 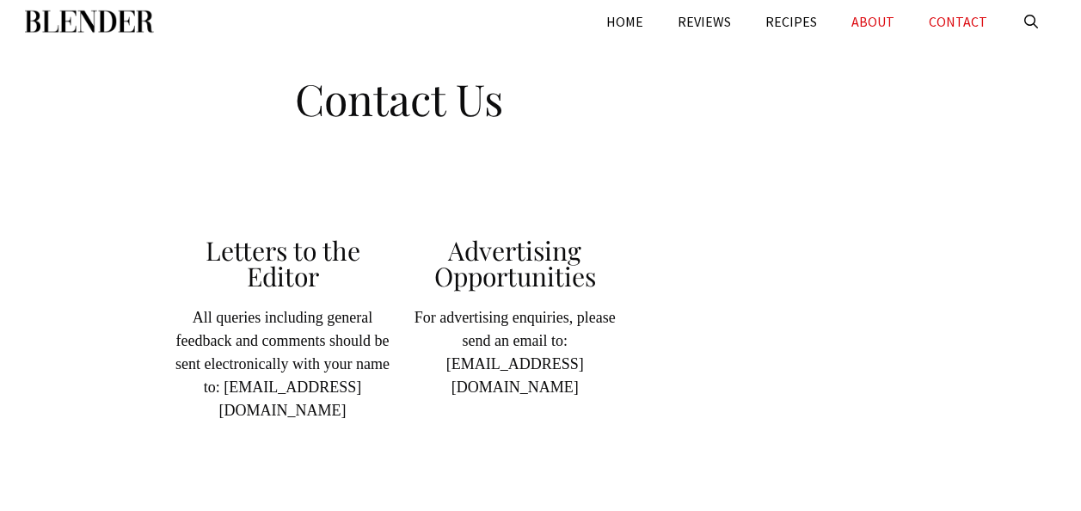 What do you see at coordinates (515, 263) in the screenshot?
I see `h2: Advertising Opportunities` at bounding box center [515, 263].